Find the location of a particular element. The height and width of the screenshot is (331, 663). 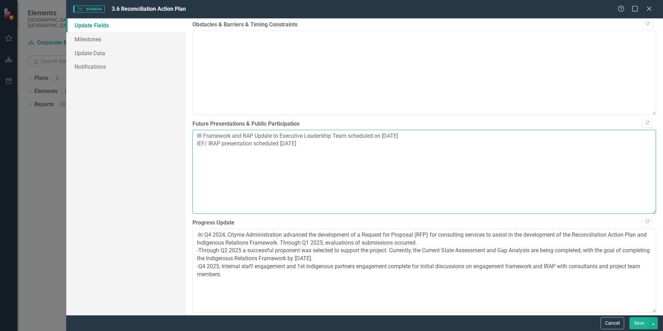

button: Save is located at coordinates (639, 323).